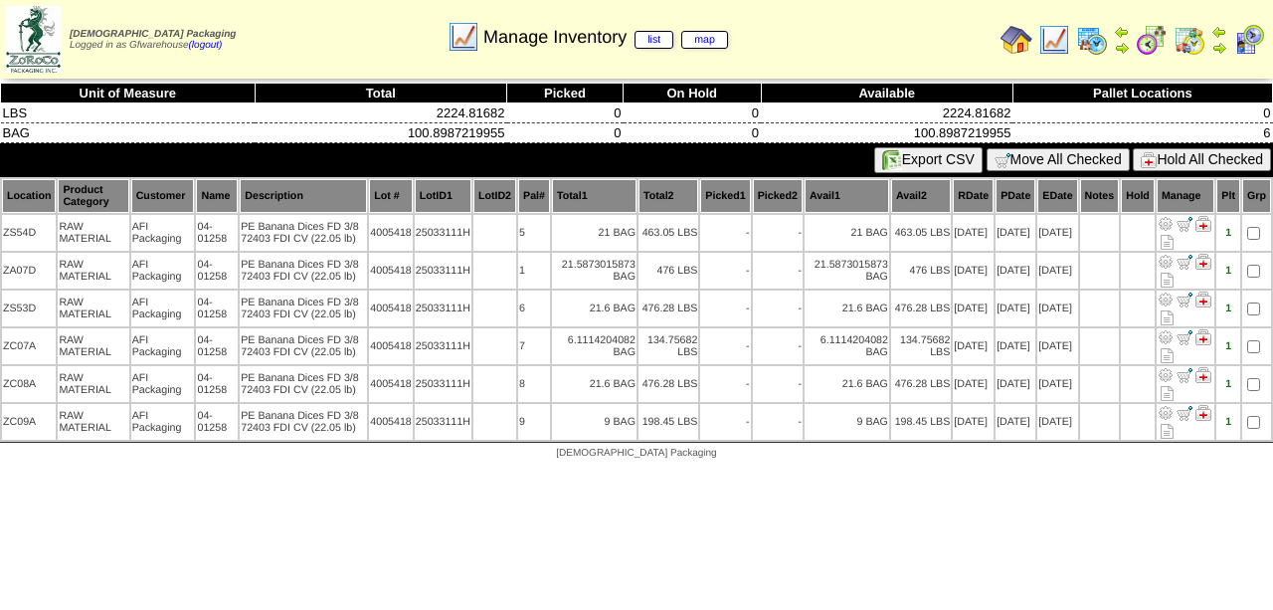 This screenshot has width=1273, height=610. What do you see at coordinates (594, 233) in the screenshot?
I see `td: 21 BAG` at bounding box center [594, 233].